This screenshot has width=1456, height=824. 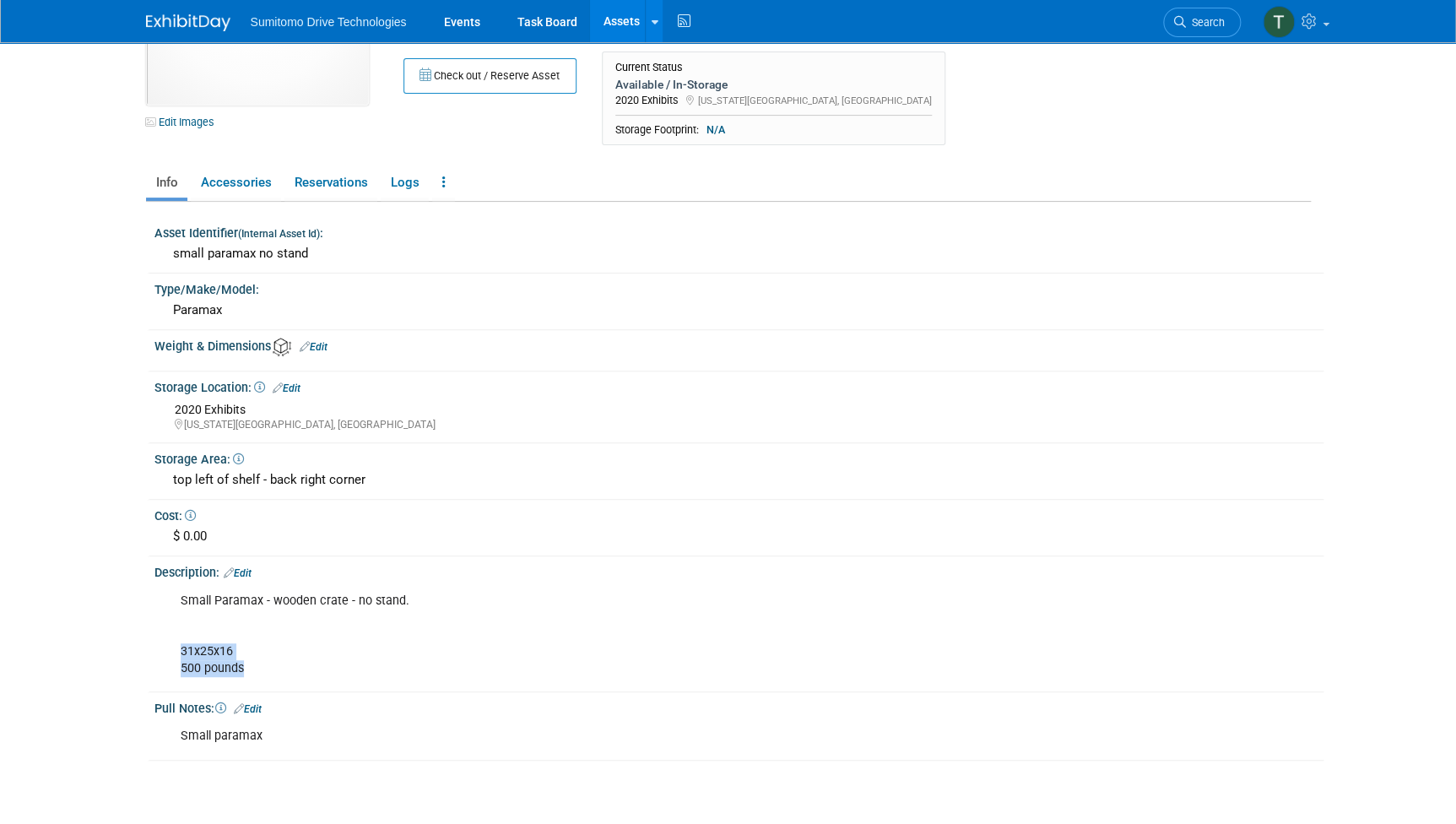 What do you see at coordinates (490, 76) in the screenshot?
I see `button: Check out / Reserve Asset` at bounding box center [490, 76].